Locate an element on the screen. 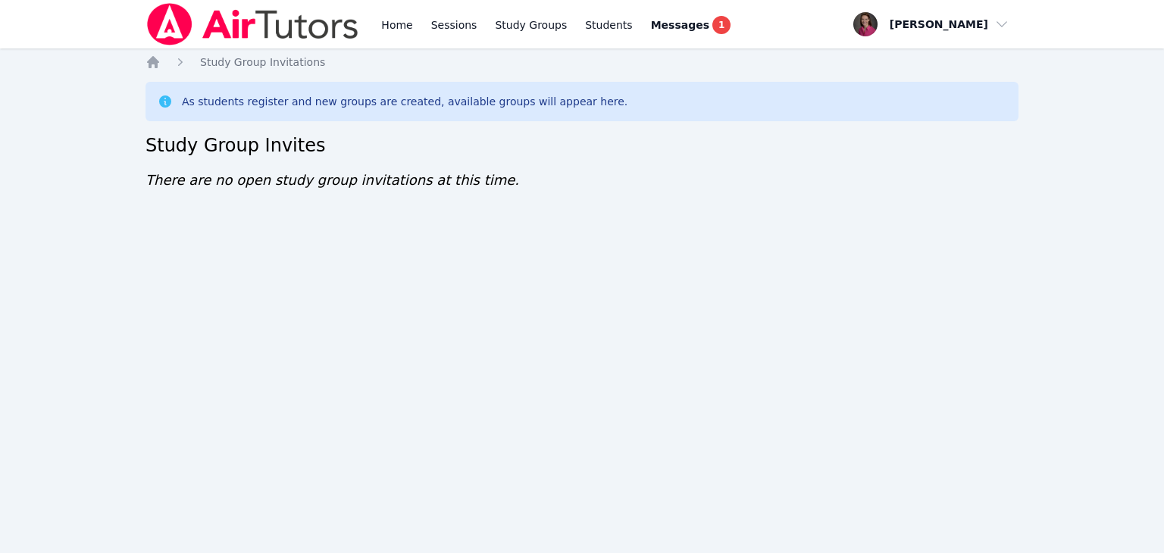  span: 1 is located at coordinates (722, 25).